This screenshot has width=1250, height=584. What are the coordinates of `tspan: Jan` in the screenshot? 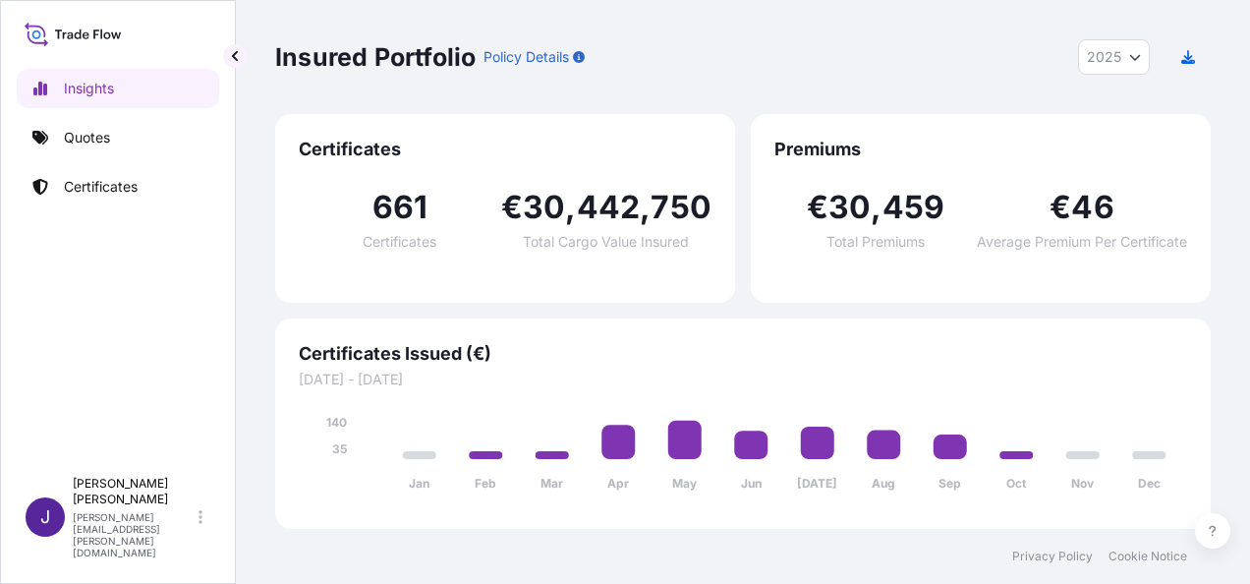 It's located at (419, 482).